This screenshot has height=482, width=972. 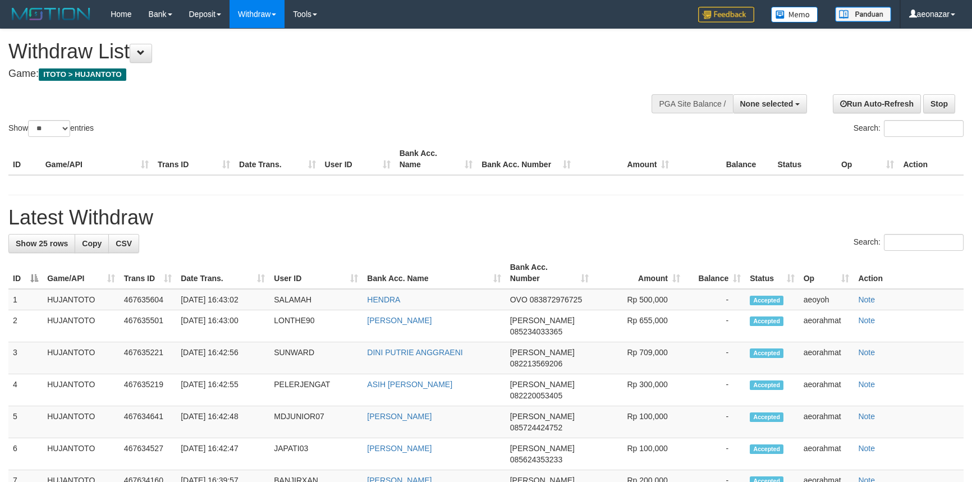 What do you see at coordinates (868, 159) in the screenshot?
I see `th: Op` at bounding box center [868, 159].